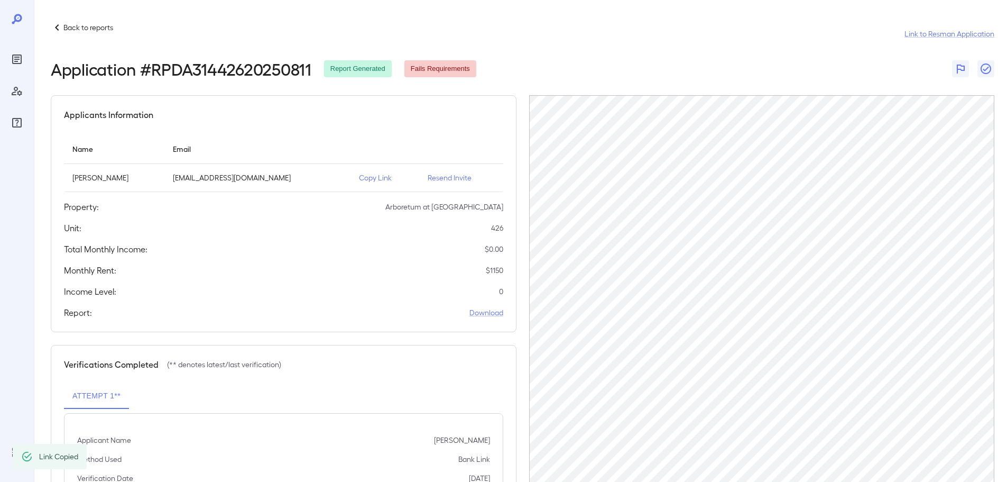  I want to click on button: Attempt 1**, so click(96, 396).